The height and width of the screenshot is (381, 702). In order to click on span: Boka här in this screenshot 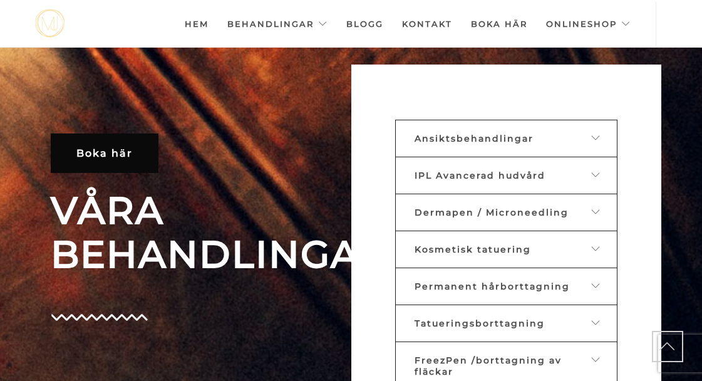, I will do `click(105, 153)`.